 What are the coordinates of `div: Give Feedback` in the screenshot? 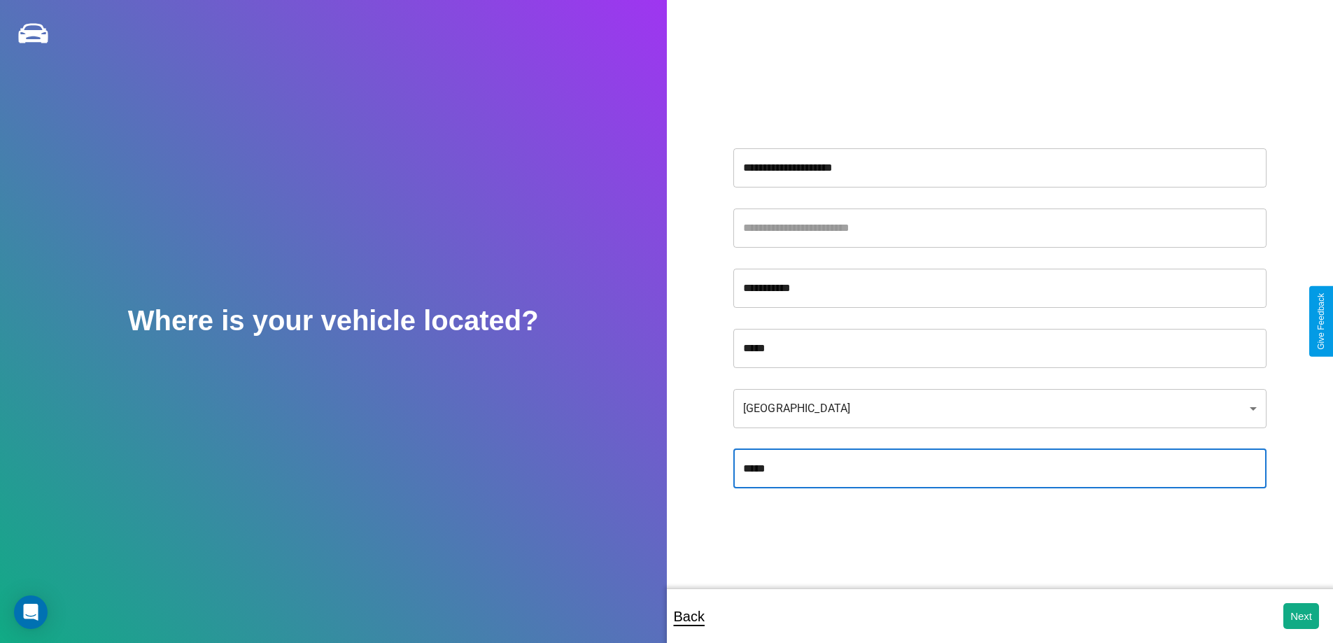 It's located at (1321, 321).